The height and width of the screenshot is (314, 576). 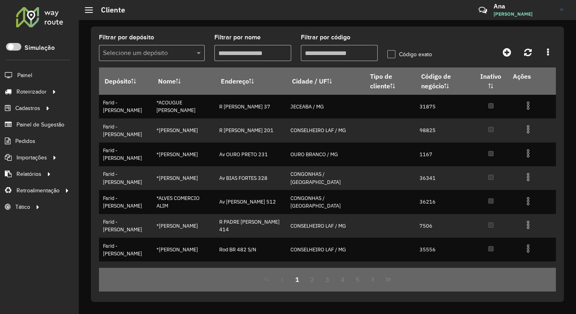 What do you see at coordinates (444, 154) in the screenshot?
I see `td: 1167` at bounding box center [444, 154].